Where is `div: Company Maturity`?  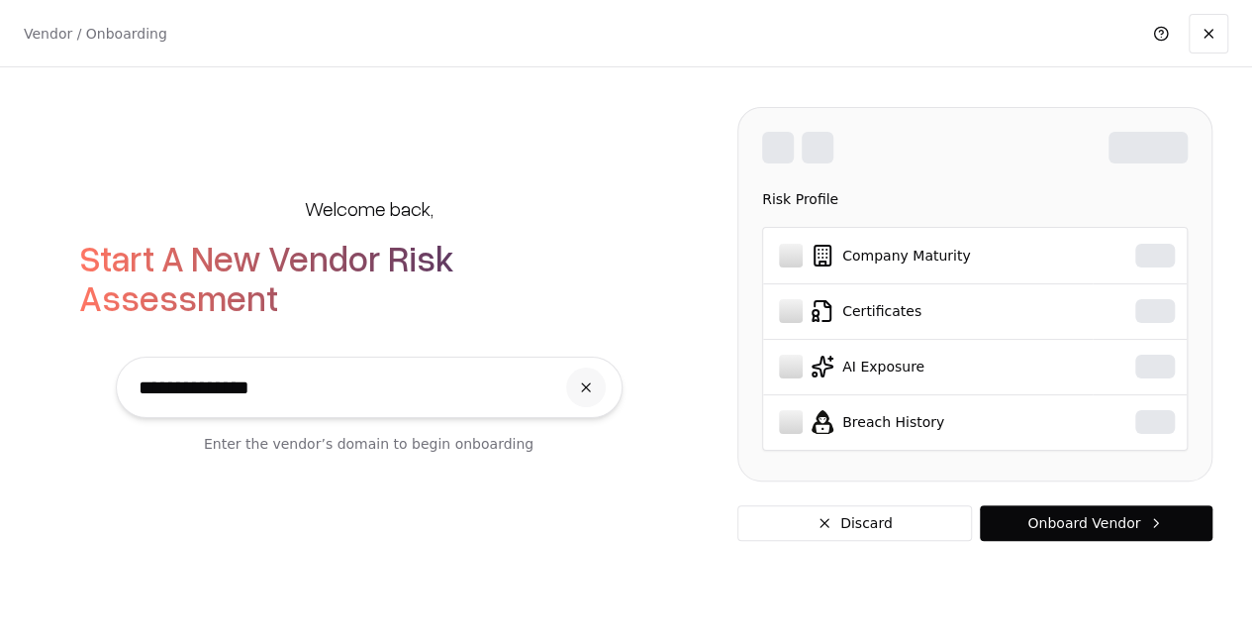
div: Company Maturity is located at coordinates (928, 255).